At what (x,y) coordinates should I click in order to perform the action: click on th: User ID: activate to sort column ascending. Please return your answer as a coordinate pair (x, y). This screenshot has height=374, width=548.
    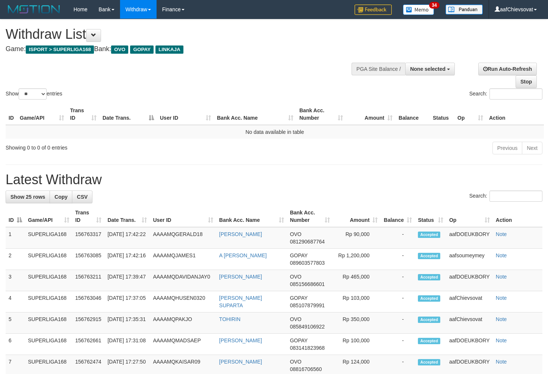
    Looking at the image, I should click on (183, 216).